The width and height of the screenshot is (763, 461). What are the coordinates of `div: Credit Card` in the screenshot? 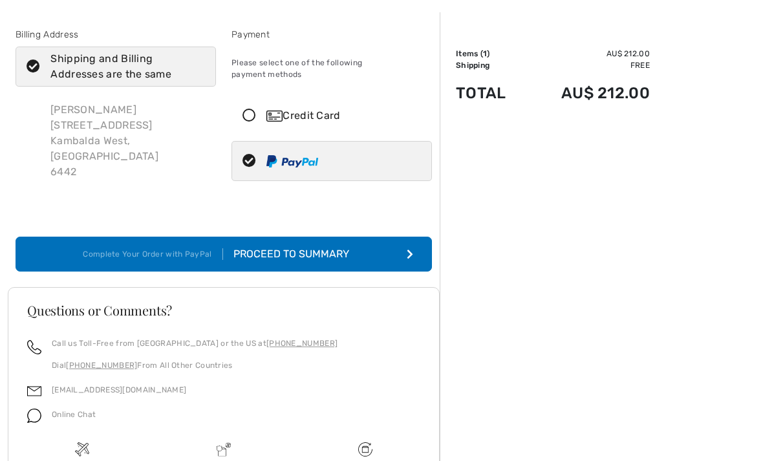 It's located at (345, 116).